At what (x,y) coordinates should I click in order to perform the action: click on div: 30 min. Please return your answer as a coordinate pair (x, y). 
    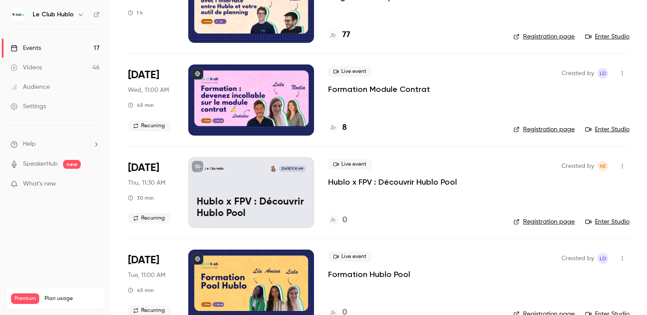
    Looking at the image, I should click on (141, 198).